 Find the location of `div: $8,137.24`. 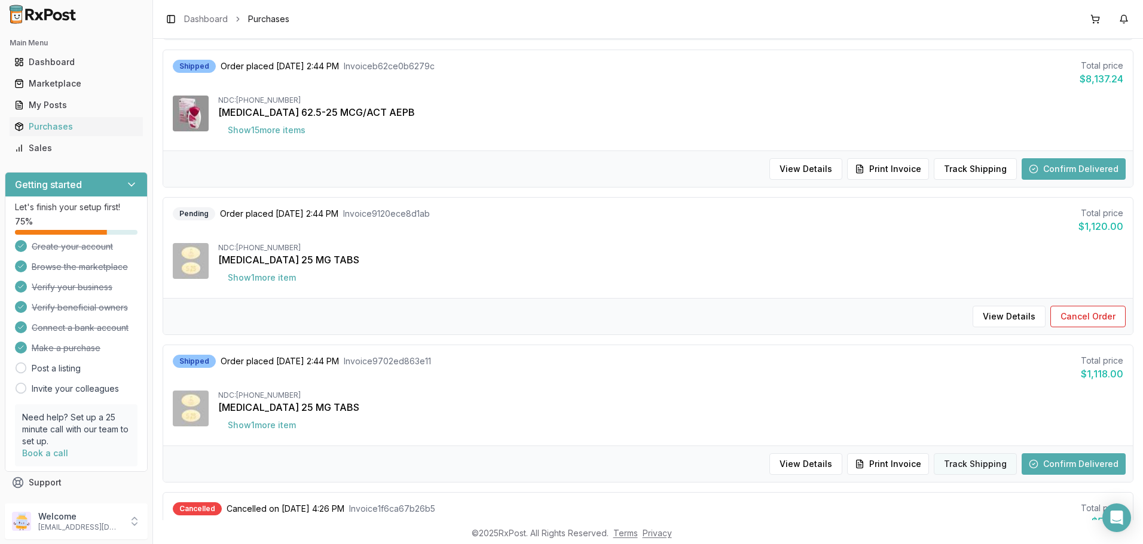

div: $8,137.24 is located at coordinates (1101, 79).